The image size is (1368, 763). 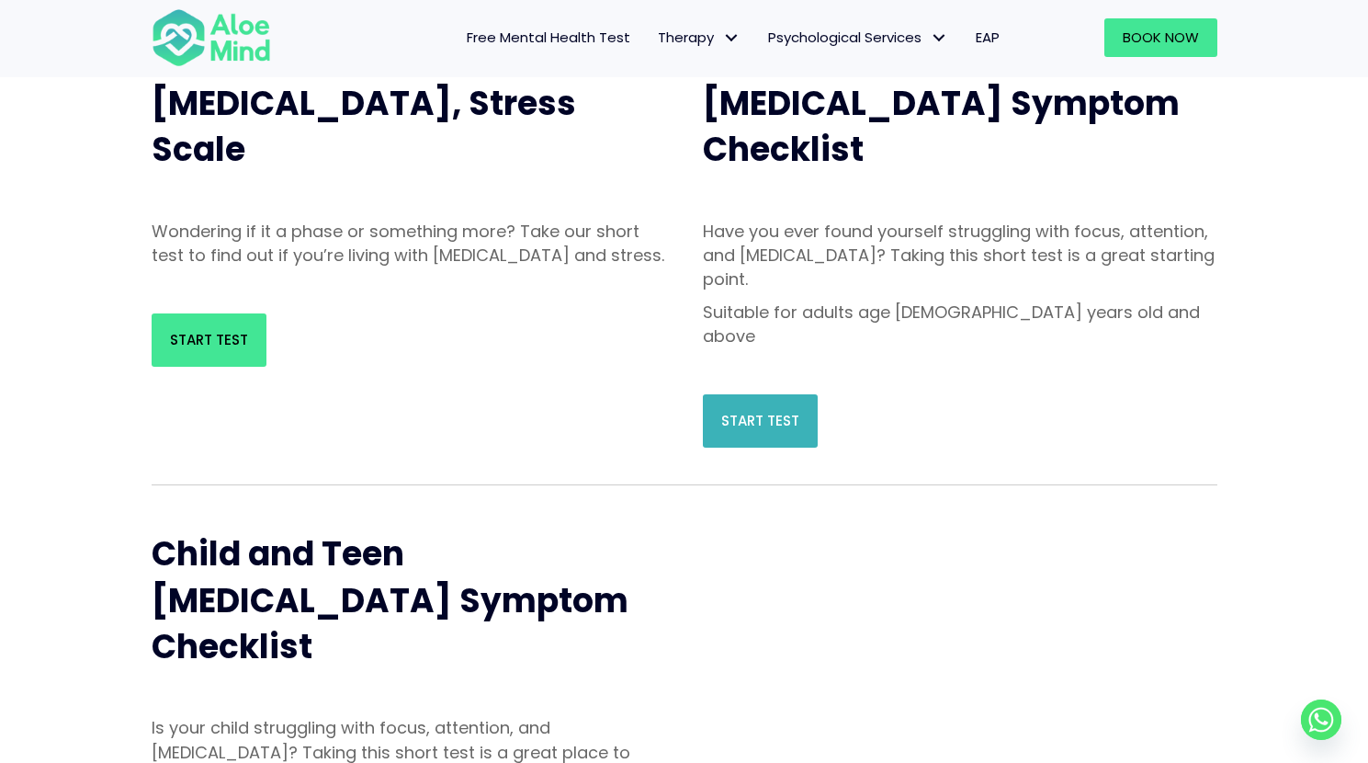 What do you see at coordinates (1161, 38) in the screenshot?
I see `a: Book Now` at bounding box center [1161, 38].